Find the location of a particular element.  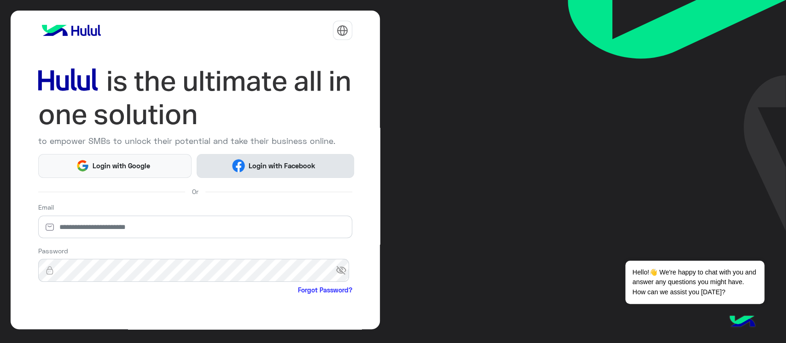

img: Facebook is located at coordinates (238, 166).